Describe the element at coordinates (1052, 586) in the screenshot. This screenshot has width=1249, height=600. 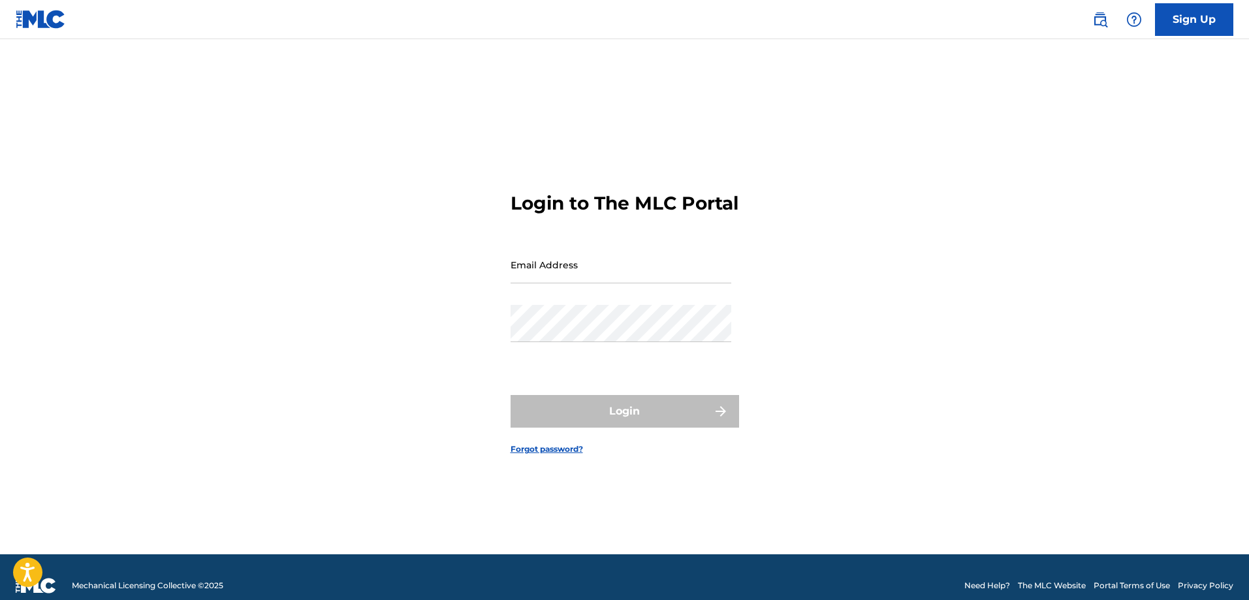
I see `a: The MLC Website` at that location.